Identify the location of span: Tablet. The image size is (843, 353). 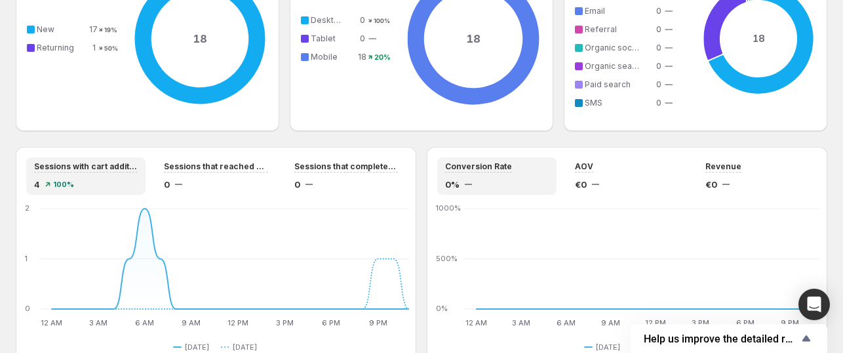
(323, 38).